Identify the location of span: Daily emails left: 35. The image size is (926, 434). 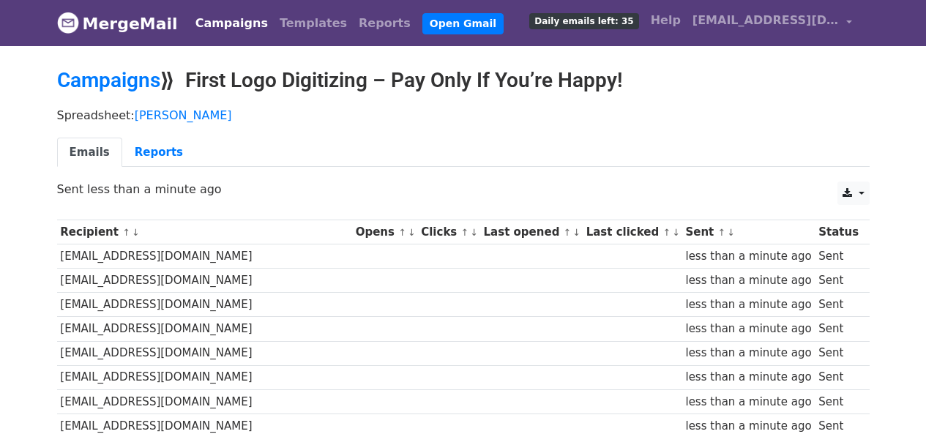
(583, 21).